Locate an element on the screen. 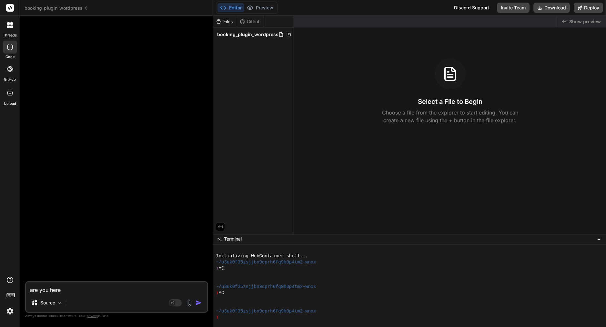 This screenshot has height=327, width=606. label: Upload is located at coordinates (10, 104).